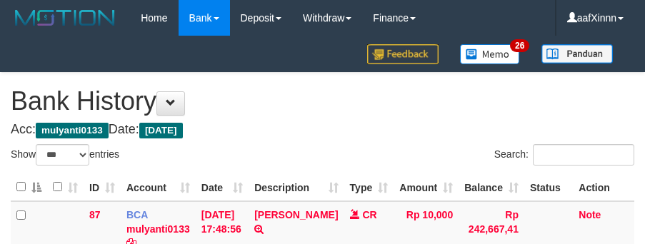 This screenshot has width=645, height=244. I want to click on th: Balance: activate to sort column ascending, so click(491, 187).